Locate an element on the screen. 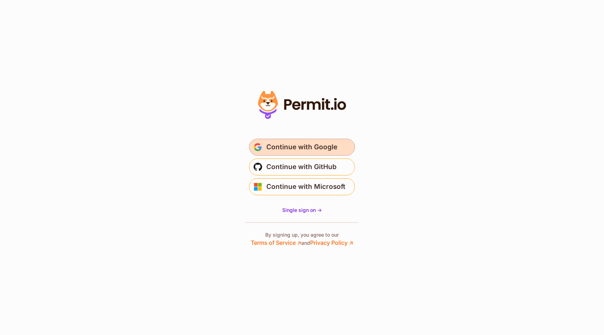 This screenshot has height=335, width=604. span: Continue with GitHub is located at coordinates (301, 167).